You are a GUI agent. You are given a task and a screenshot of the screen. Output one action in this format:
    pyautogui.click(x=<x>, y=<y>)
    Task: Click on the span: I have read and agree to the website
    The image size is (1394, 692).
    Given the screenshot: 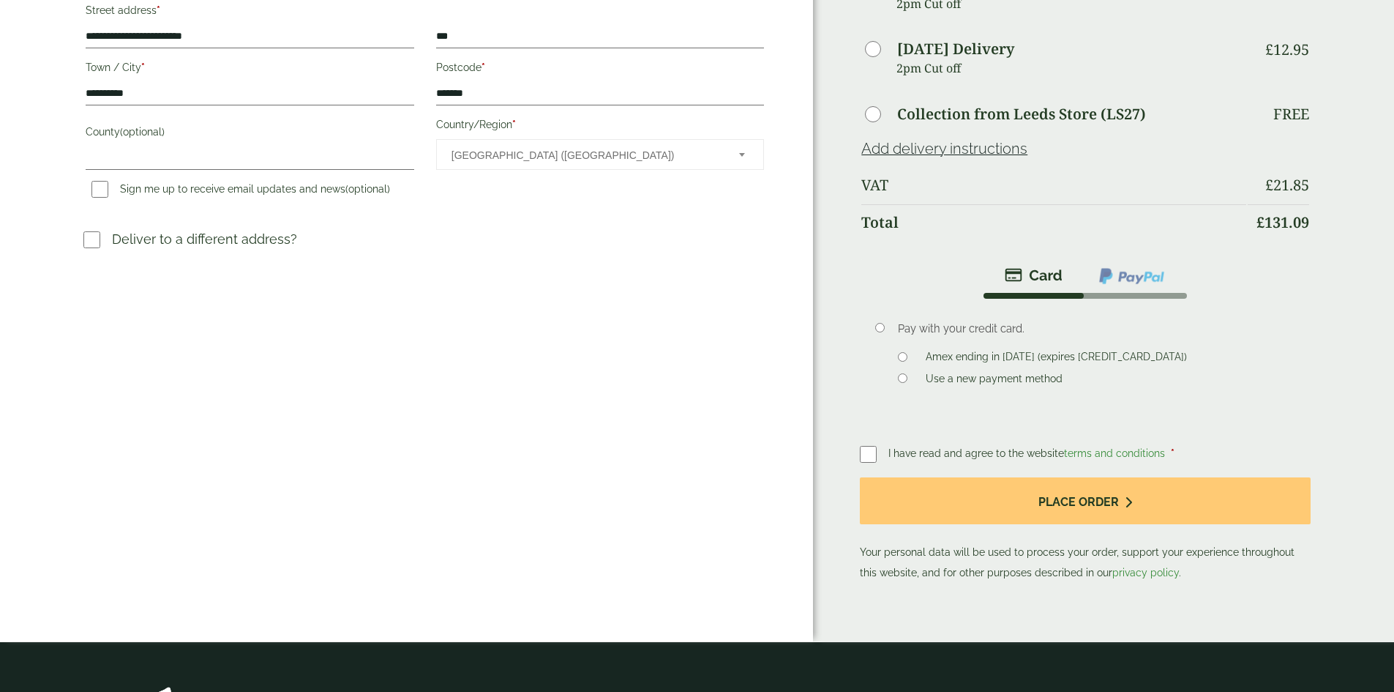 What is the action you would take?
    pyautogui.click(x=1028, y=453)
    